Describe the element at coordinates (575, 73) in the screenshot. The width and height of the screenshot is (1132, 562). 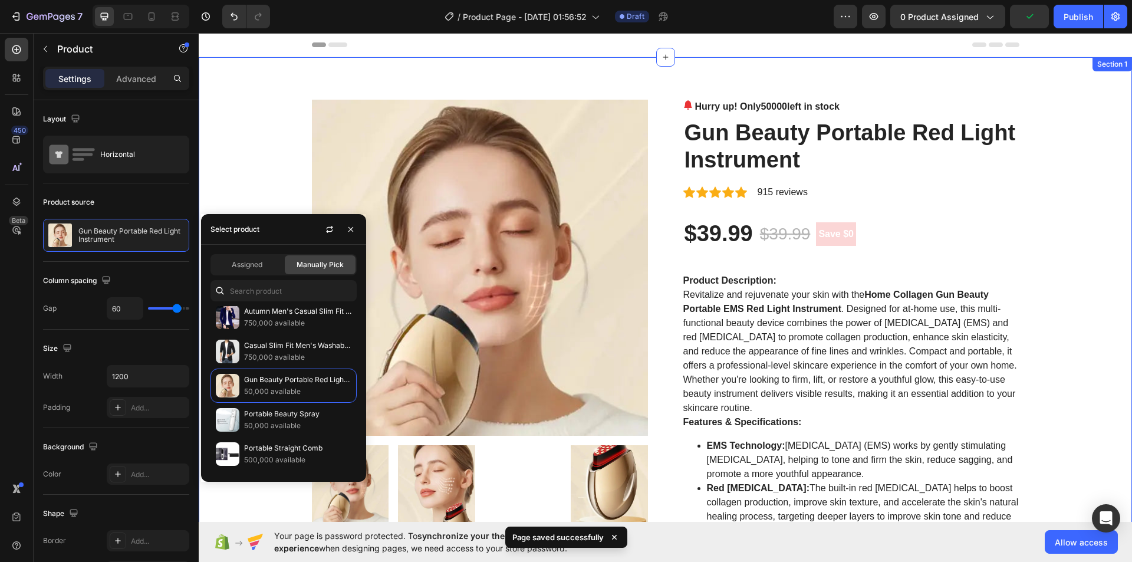
I see `span: 50000` at that location.